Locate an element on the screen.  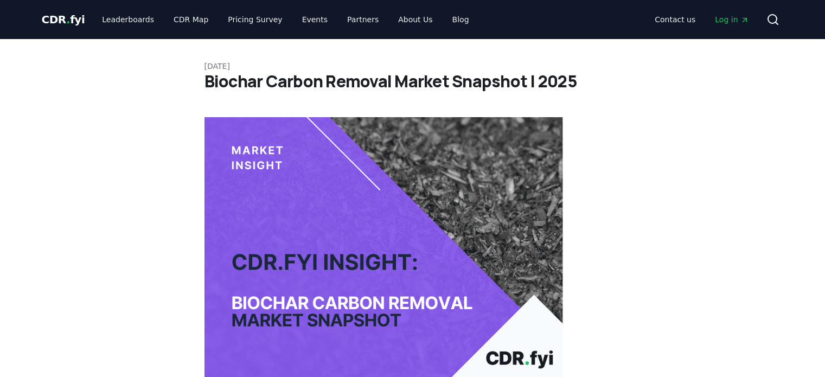
a: Contact us is located at coordinates (675, 20).